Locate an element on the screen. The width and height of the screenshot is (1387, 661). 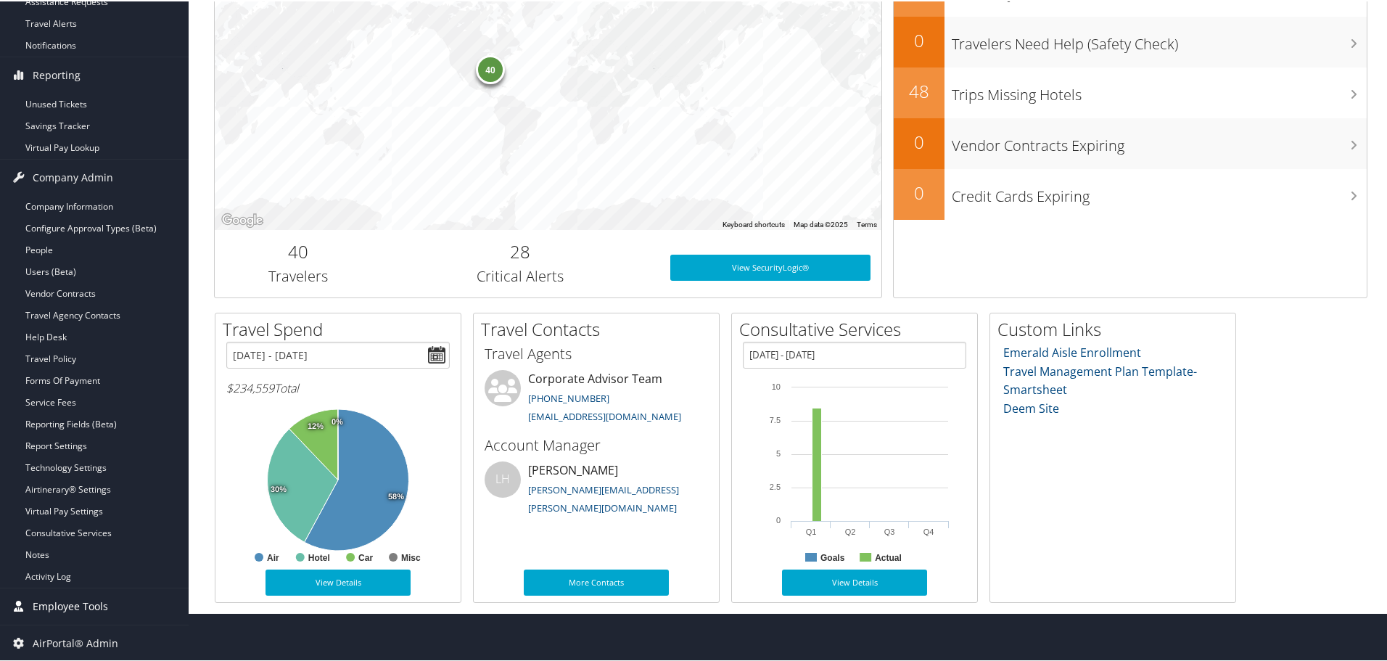
span: $234,559 is located at coordinates (250, 387).